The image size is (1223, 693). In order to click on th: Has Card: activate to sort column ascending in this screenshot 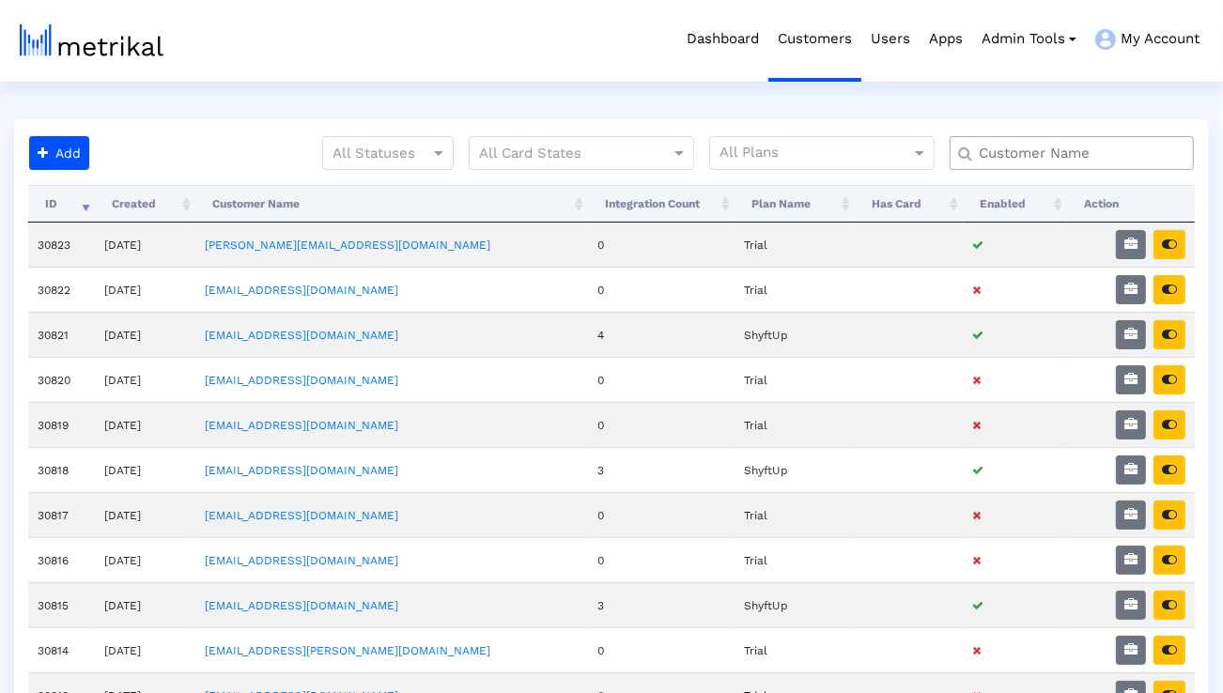, I will do `click(908, 204)`.